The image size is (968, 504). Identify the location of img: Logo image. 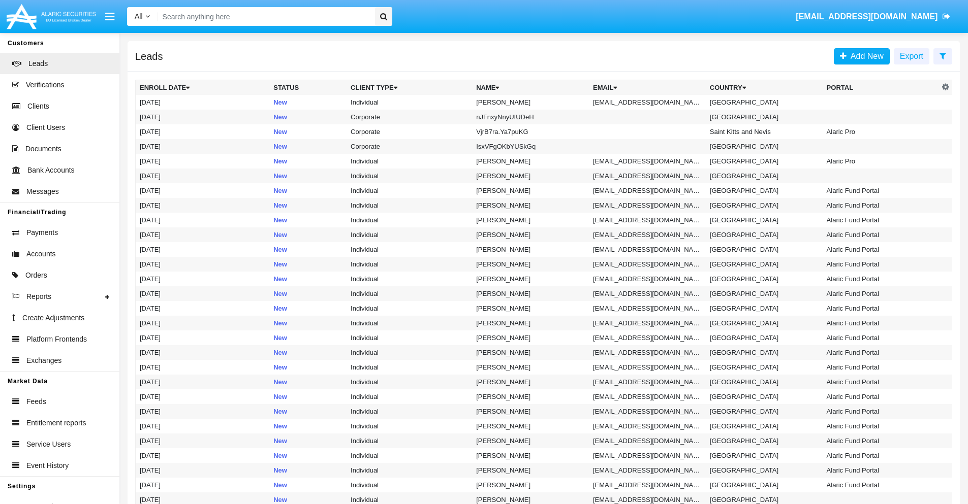
(51, 16).